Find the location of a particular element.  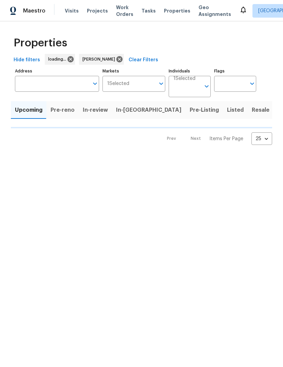

label: Individuals is located at coordinates (189, 71).